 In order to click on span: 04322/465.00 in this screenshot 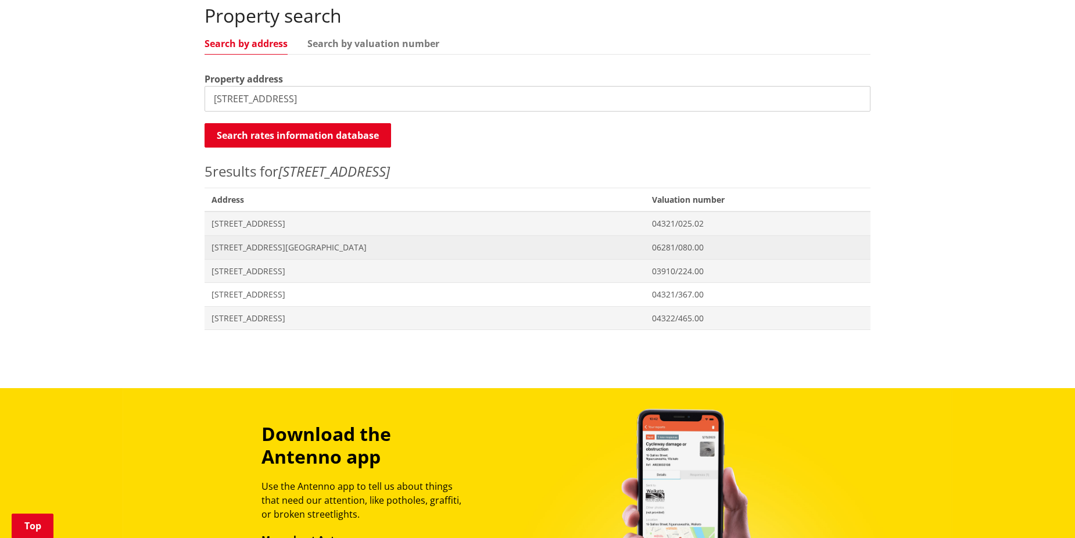, I will do `click(757, 318)`.